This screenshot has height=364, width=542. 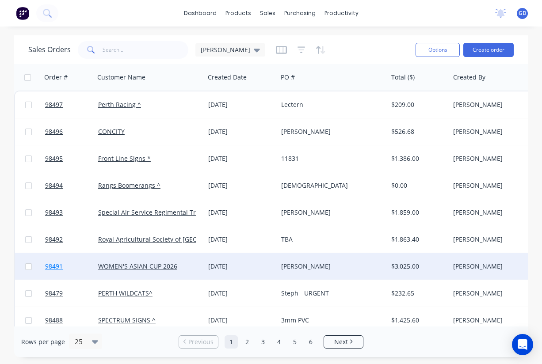 What do you see at coordinates (72, 105) in the screenshot?
I see `a: 98497` at bounding box center [72, 105].